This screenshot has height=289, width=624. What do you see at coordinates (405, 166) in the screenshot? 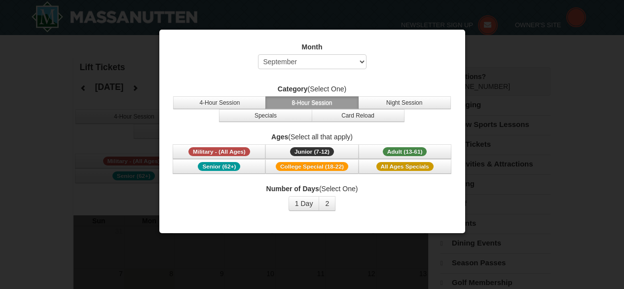
I see `button: All Ages Specials` at bounding box center [405, 166].